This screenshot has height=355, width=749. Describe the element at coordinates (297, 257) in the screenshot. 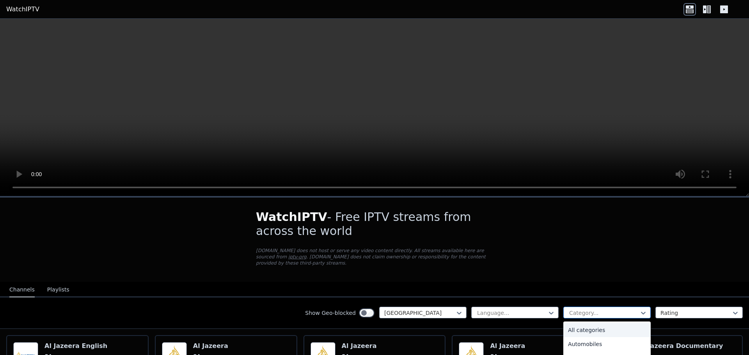

I see `a: iptv-org` at that location.